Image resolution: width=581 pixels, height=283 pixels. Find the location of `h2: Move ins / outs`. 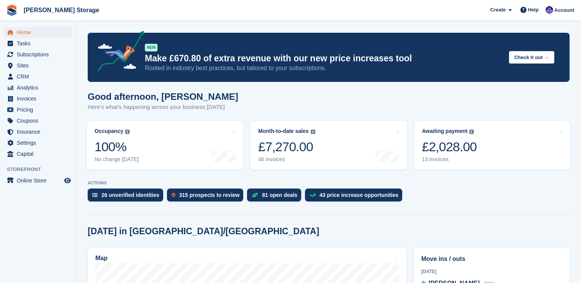

h2: Move ins / outs is located at coordinates (492, 259).